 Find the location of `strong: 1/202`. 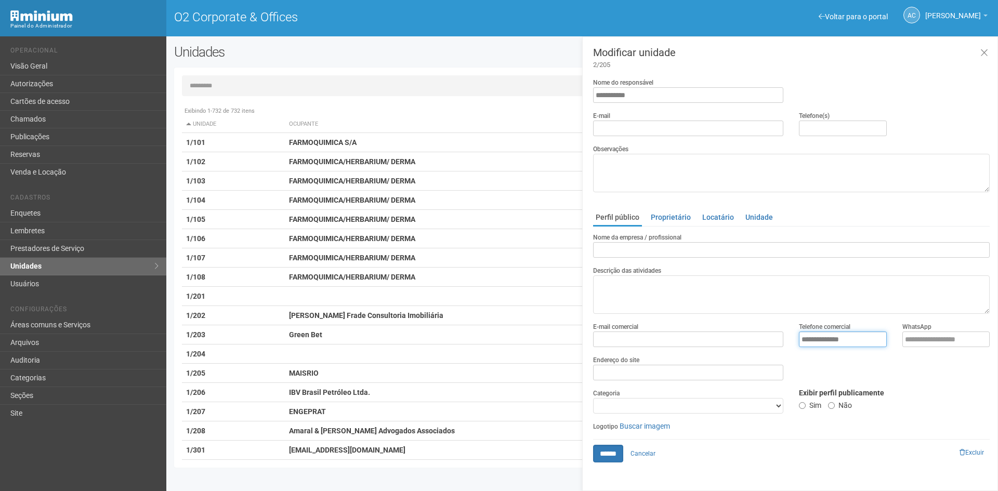

strong: 1/202 is located at coordinates (195, 316).